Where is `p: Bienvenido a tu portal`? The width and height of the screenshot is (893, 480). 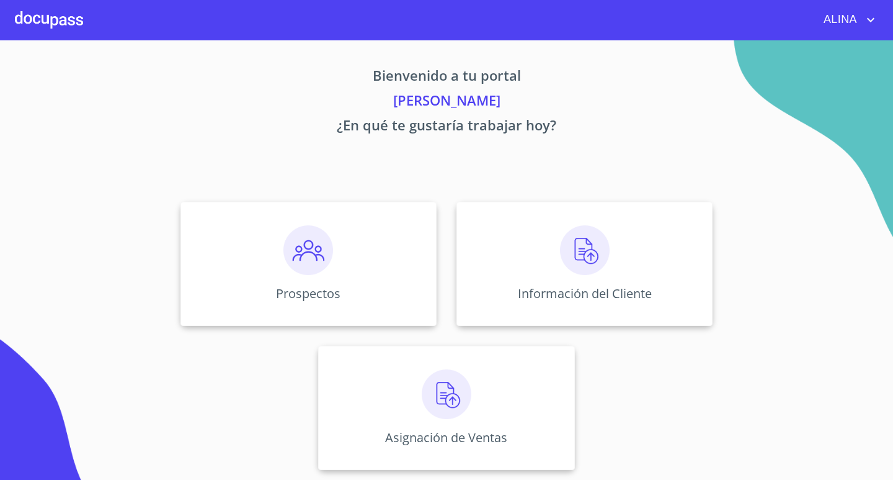
p: Bienvenido a tu portal is located at coordinates (447, 78).